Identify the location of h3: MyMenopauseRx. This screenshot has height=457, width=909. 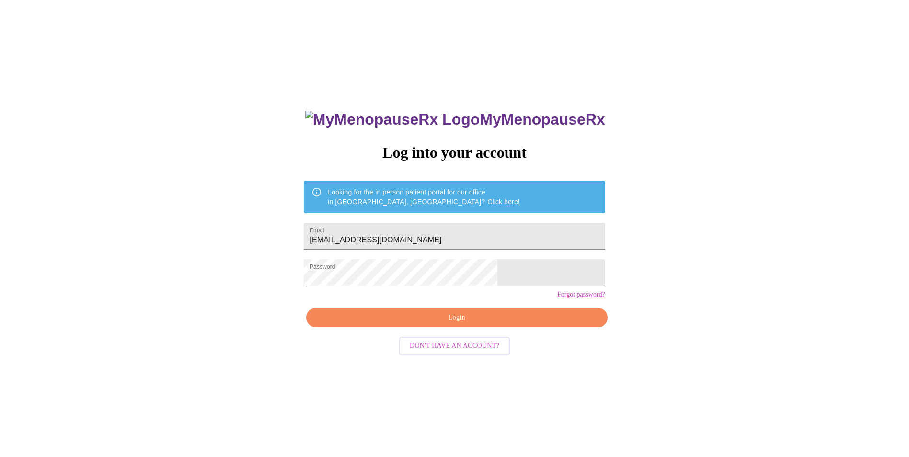
(455, 119).